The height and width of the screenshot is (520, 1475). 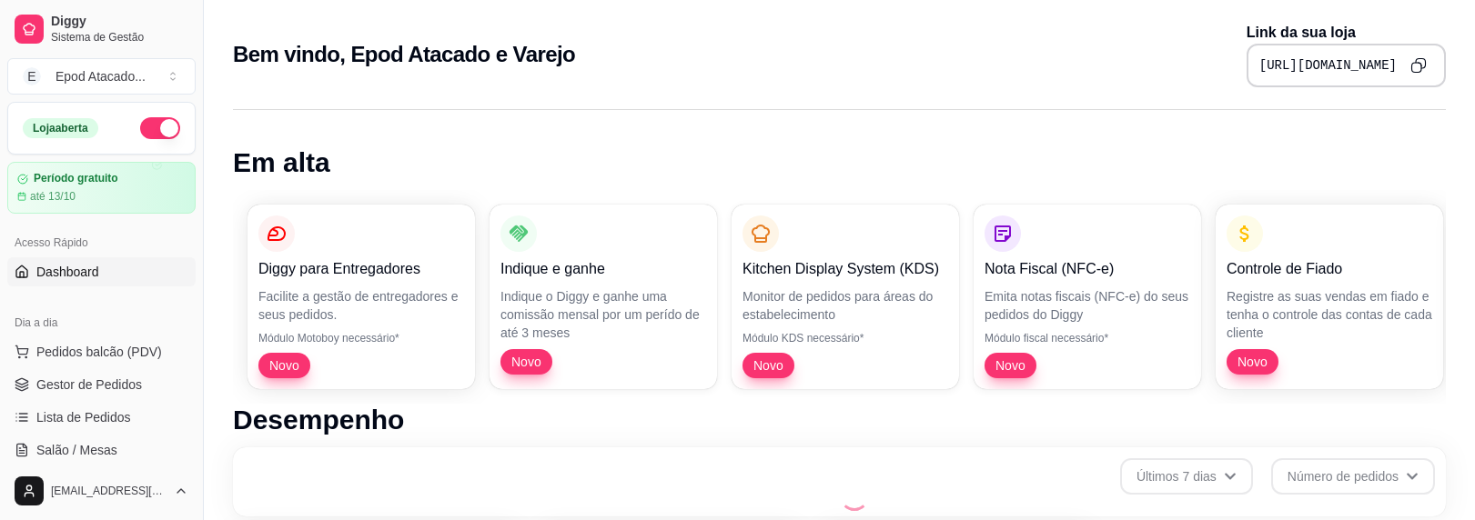 I want to click on button: Select a team, so click(x=101, y=76).